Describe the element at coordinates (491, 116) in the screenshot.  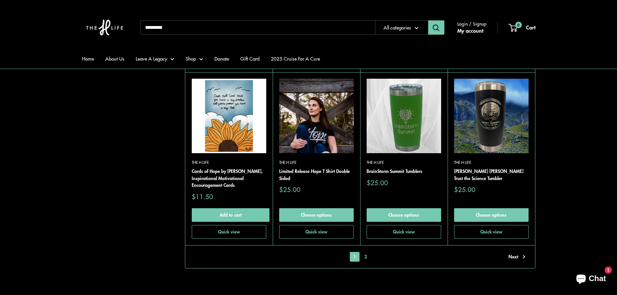
I see `a: Tyler Brett Rodden's Trust the Science Tumbler` at that location.